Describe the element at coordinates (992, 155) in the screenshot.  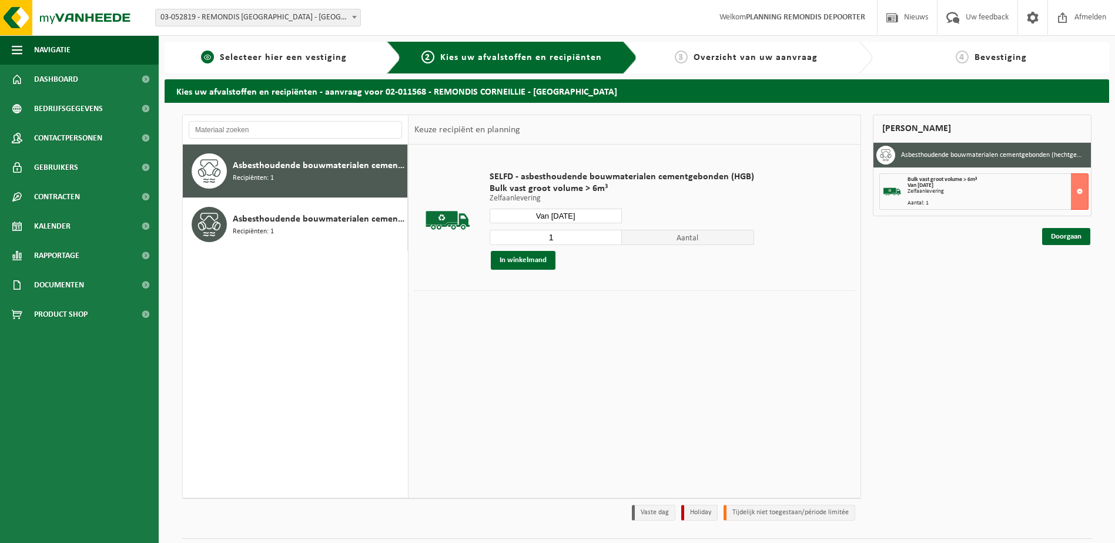
I see `h3: Asbesthoudende bouwmaterialen cementgebonden (hechtgebonden)` at that location.